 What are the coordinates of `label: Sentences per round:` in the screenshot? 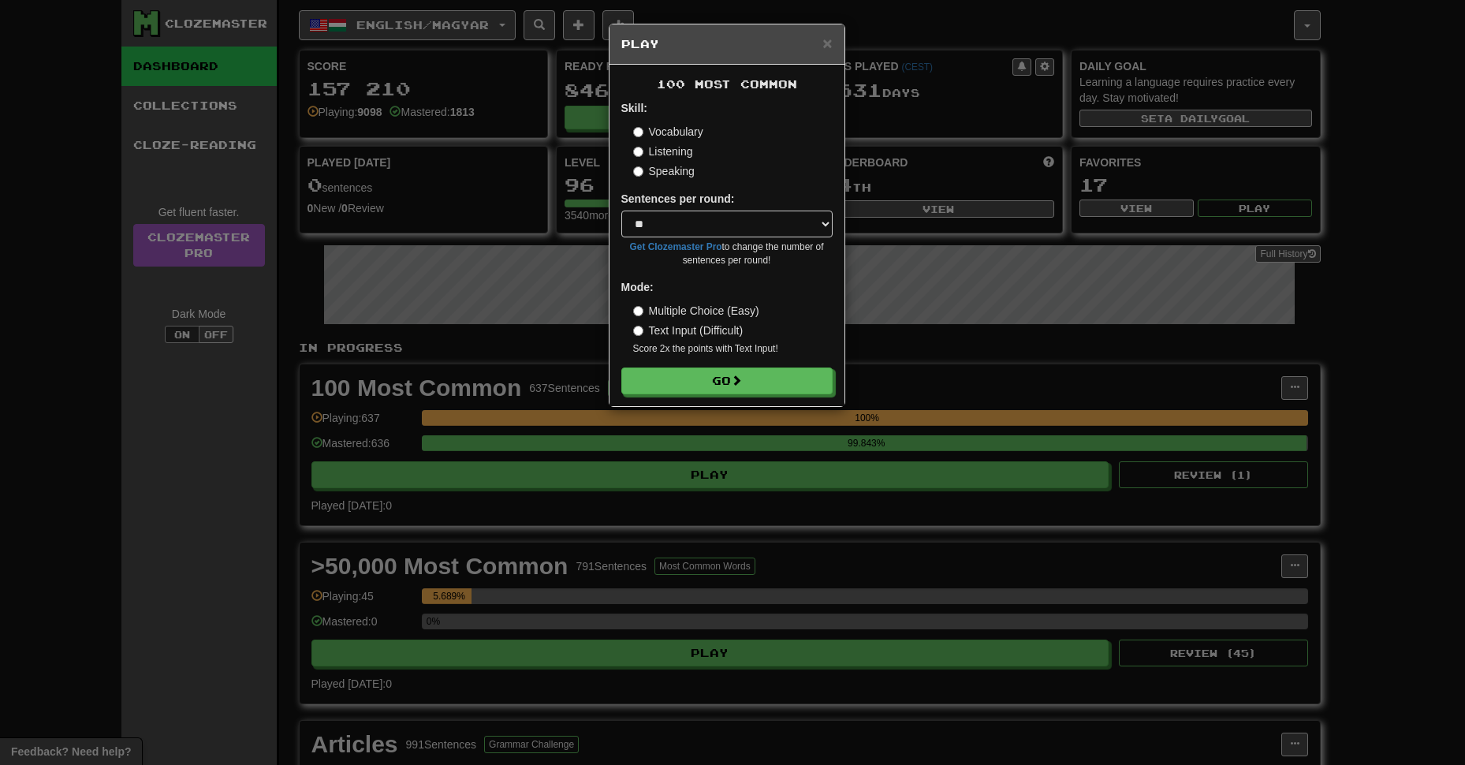 It's located at (678, 199).